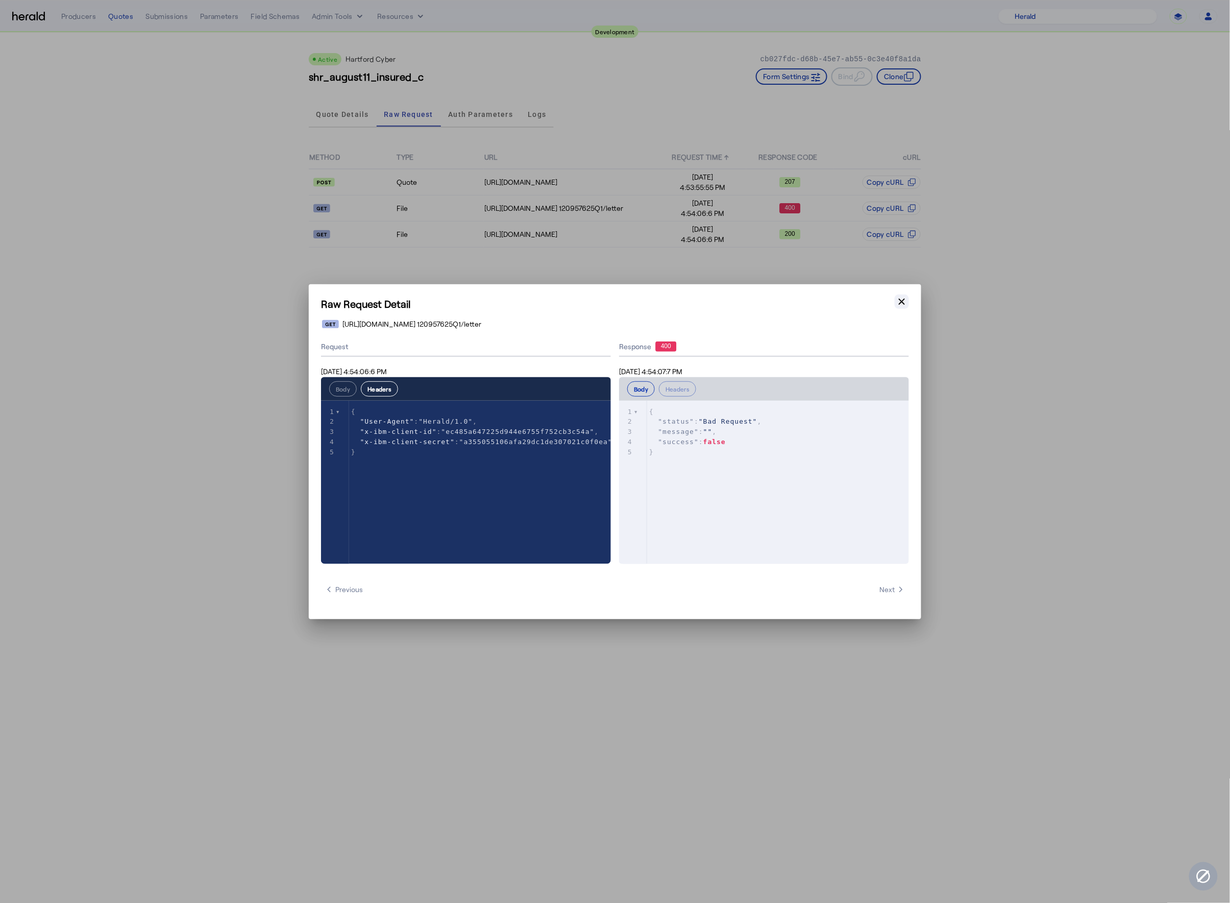  Describe the element at coordinates (678, 441) in the screenshot. I see `span: "success"` at that location.